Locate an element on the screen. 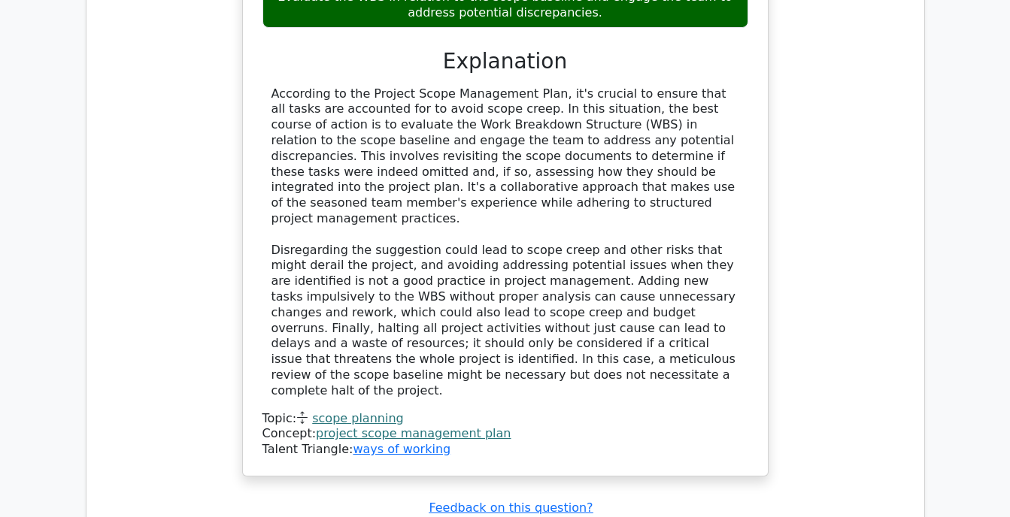 The width and height of the screenshot is (1010, 517). div: Concept: is located at coordinates (505, 434).